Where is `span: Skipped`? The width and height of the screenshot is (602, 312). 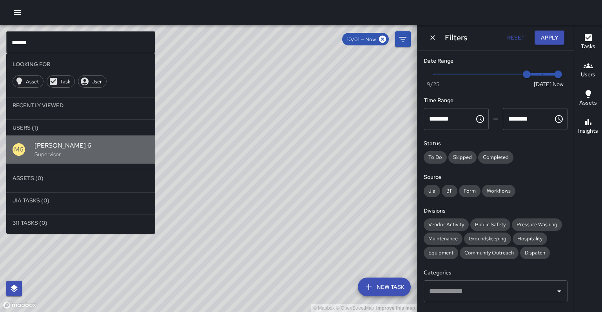 span: Skipped is located at coordinates (462, 157).